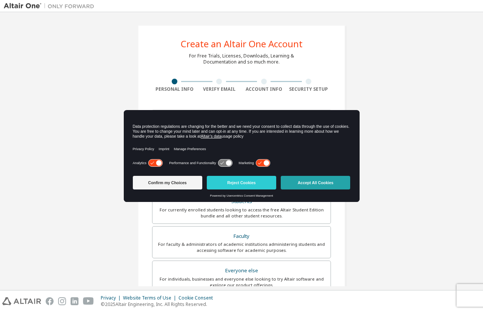 The width and height of the screenshot is (483, 312). Describe the element at coordinates (242, 44) in the screenshot. I see `div: Create an Altair One Account` at that location.